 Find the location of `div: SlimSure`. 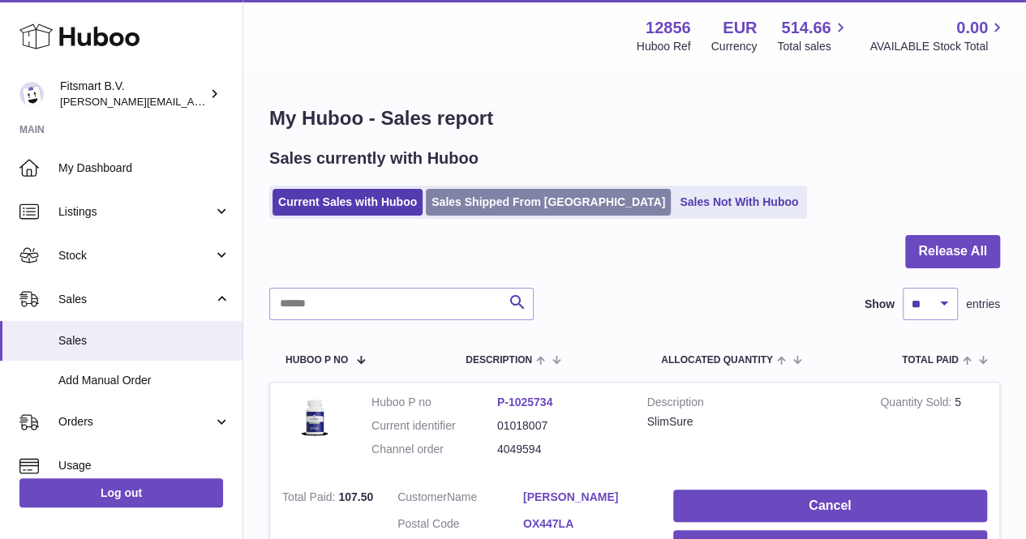

div: SlimSure is located at coordinates (752, 422).